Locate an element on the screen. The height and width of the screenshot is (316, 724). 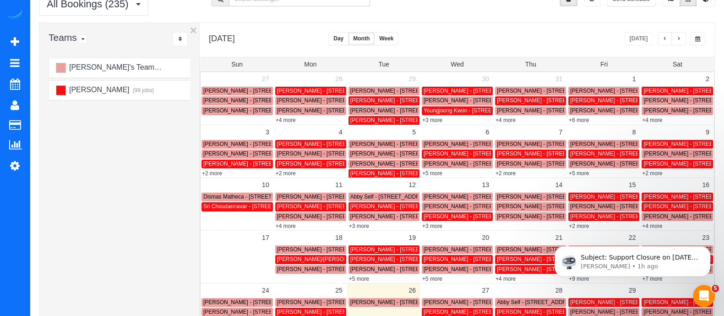
a: 13 is located at coordinates (486, 185).